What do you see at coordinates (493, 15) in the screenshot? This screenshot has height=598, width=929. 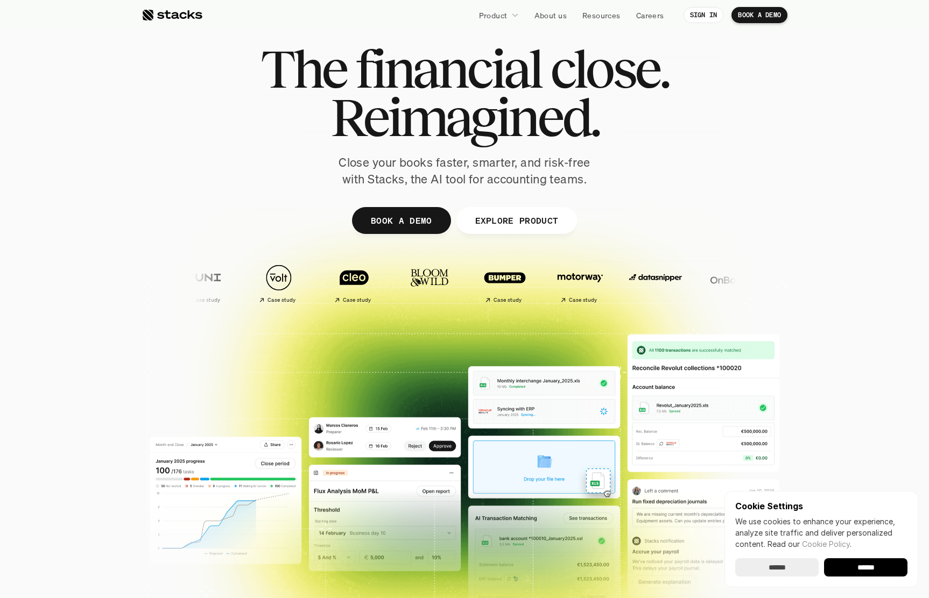 I see `p: Product` at bounding box center [493, 15].